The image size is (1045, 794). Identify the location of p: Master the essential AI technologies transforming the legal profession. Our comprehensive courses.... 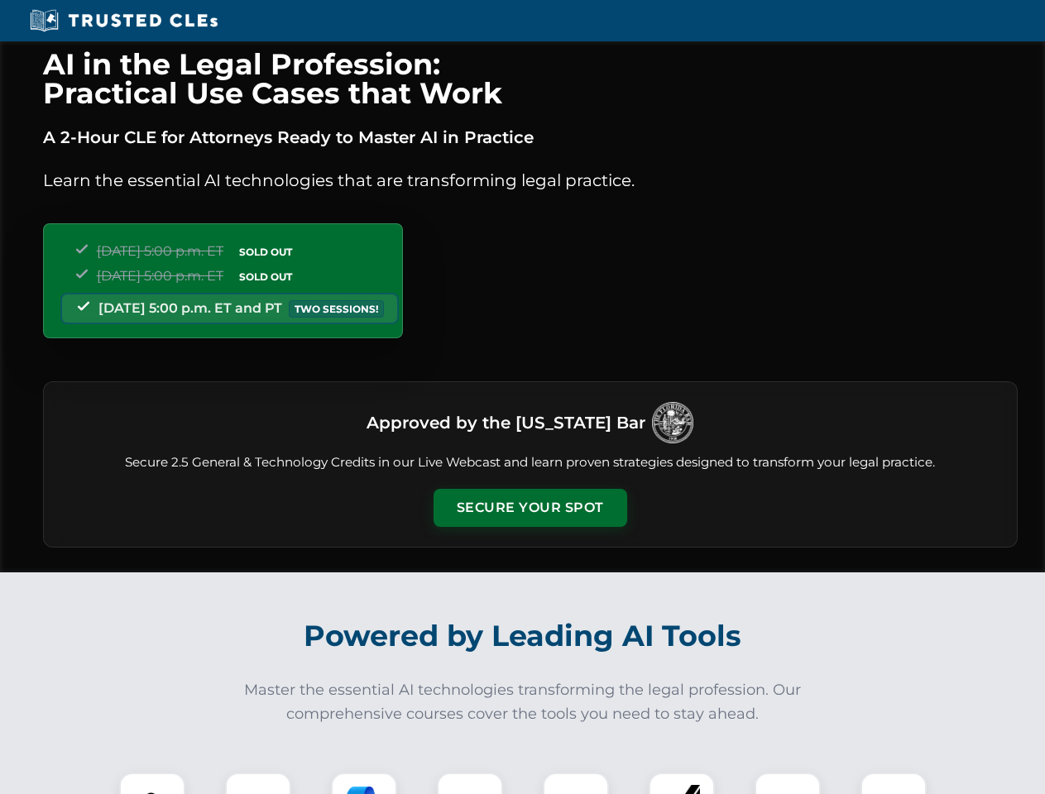
(523, 702).